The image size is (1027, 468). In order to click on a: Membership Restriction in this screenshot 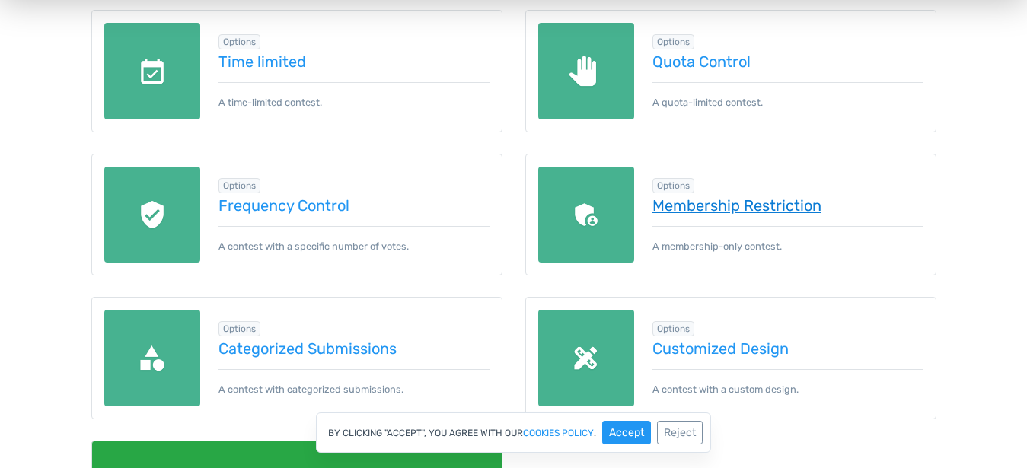, I will do `click(788, 205)`.